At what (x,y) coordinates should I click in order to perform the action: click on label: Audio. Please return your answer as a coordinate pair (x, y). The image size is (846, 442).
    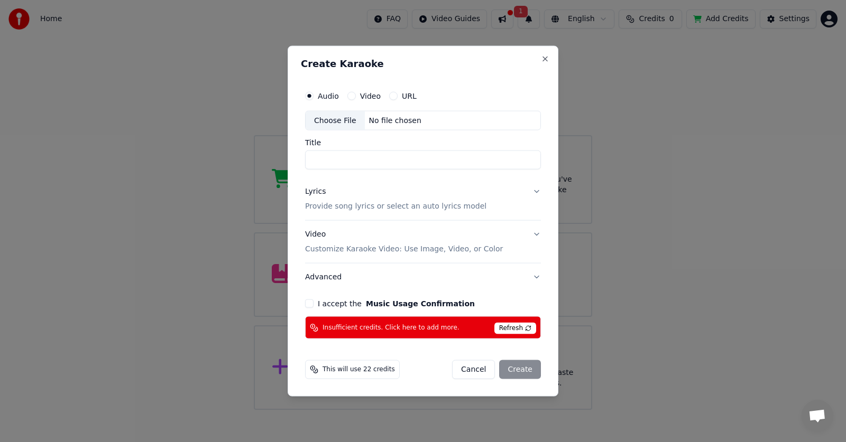
    Looking at the image, I should click on (328, 96).